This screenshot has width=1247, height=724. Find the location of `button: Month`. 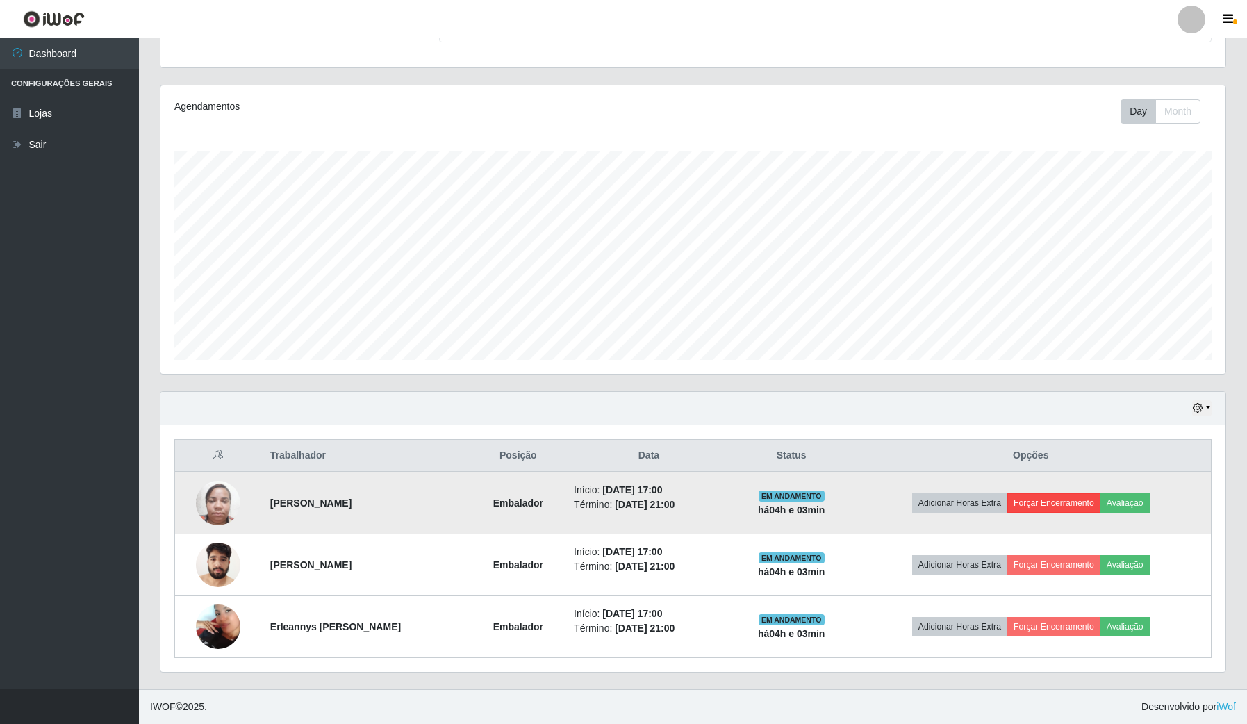

button: Month is located at coordinates (1177, 111).